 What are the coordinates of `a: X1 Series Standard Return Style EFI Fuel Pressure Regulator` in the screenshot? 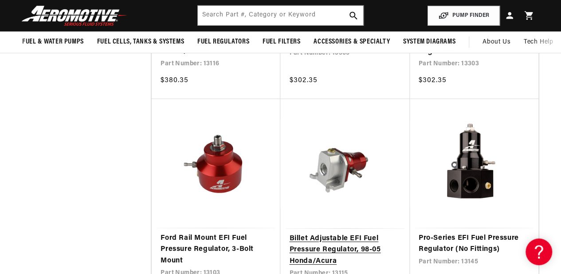 It's located at (474, 40).